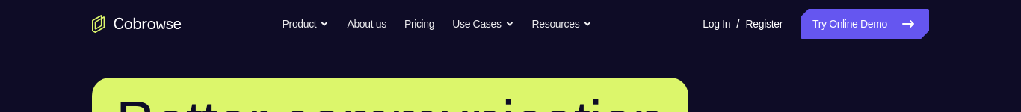 This screenshot has height=112, width=1021. I want to click on a: Log In, so click(716, 24).